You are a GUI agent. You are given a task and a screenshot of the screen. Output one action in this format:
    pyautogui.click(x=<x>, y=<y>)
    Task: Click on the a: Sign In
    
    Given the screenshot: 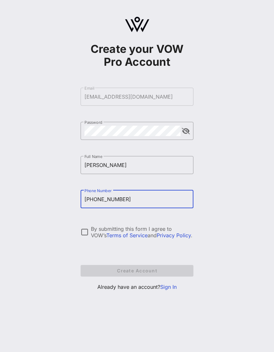 What is the action you would take?
    pyautogui.click(x=168, y=287)
    